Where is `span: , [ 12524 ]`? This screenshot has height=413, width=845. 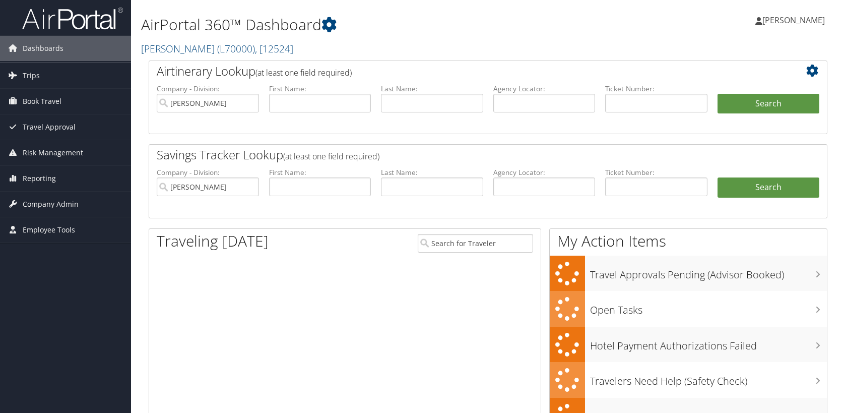
span: , [ 12524 ] is located at coordinates (274, 48).